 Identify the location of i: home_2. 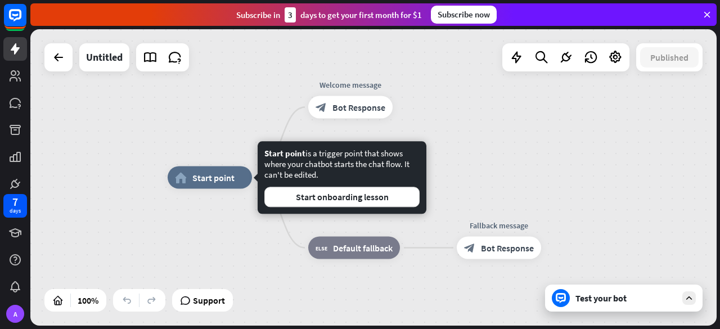
(180, 178).